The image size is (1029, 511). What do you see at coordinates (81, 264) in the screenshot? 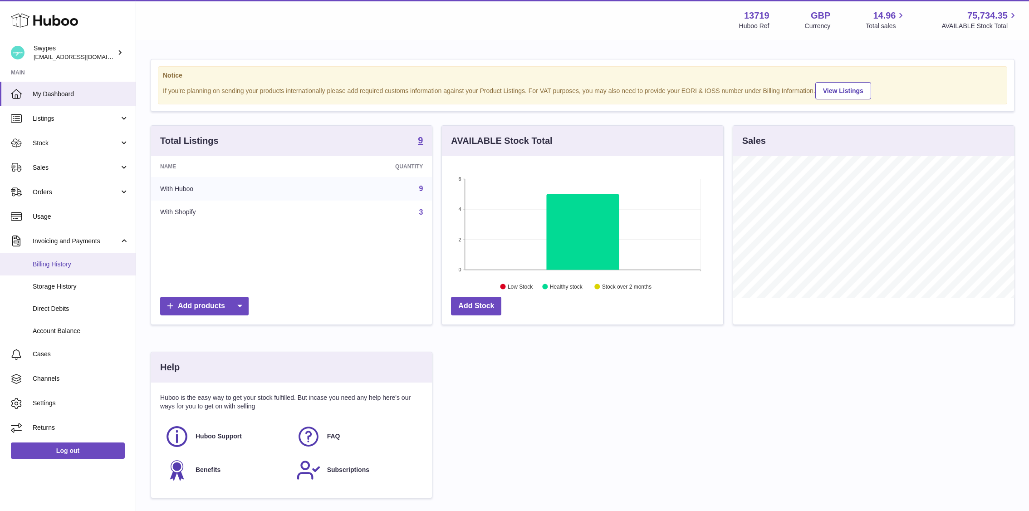
I see `span: Billing History` at bounding box center [81, 264].